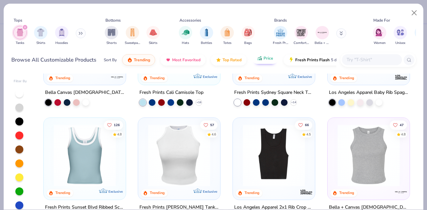 This screenshot has width=427, height=210. Describe the element at coordinates (308, 134) in the screenshot. I see `div: 4.5` at that location.